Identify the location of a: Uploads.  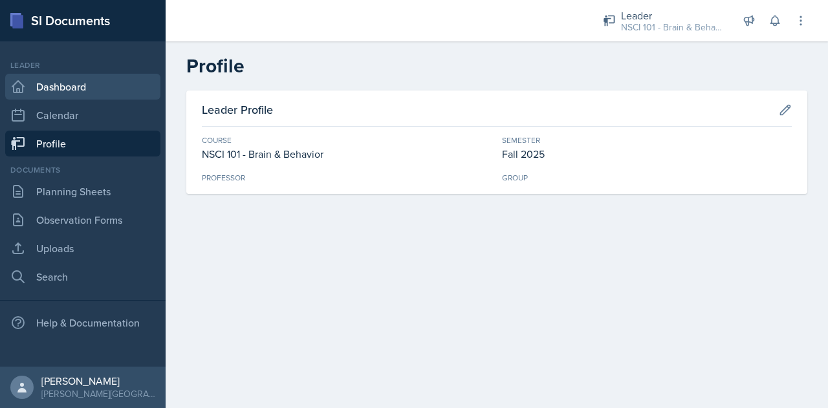
(83, 248).